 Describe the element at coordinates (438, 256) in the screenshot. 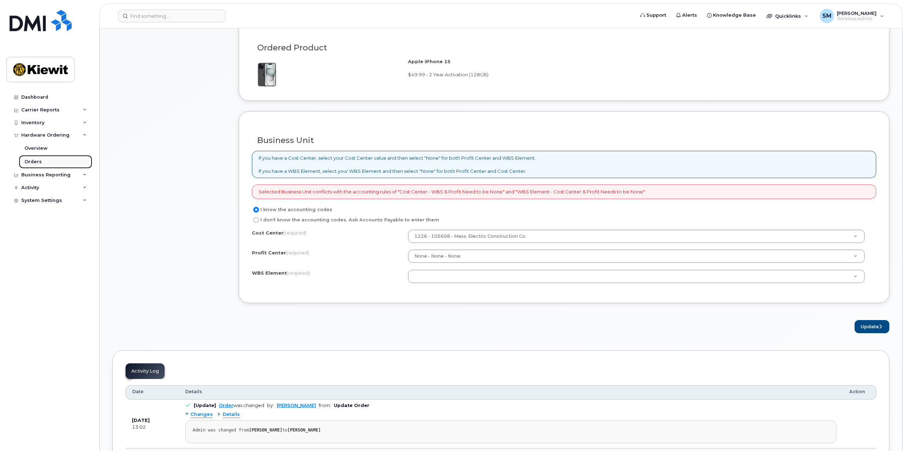

I see `span: None - None - None` at that location.